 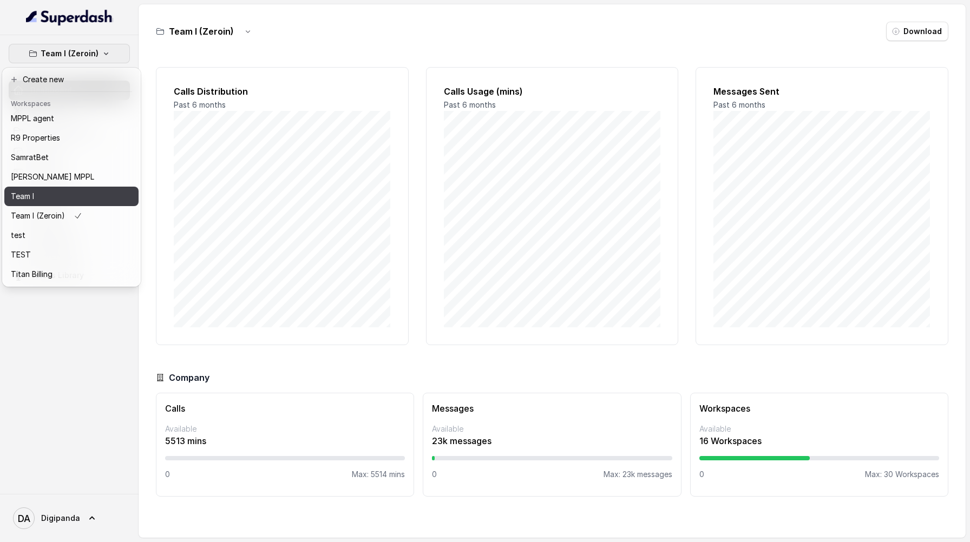 What do you see at coordinates (35, 138) in the screenshot?
I see `p: R9 Properties` at bounding box center [35, 138].